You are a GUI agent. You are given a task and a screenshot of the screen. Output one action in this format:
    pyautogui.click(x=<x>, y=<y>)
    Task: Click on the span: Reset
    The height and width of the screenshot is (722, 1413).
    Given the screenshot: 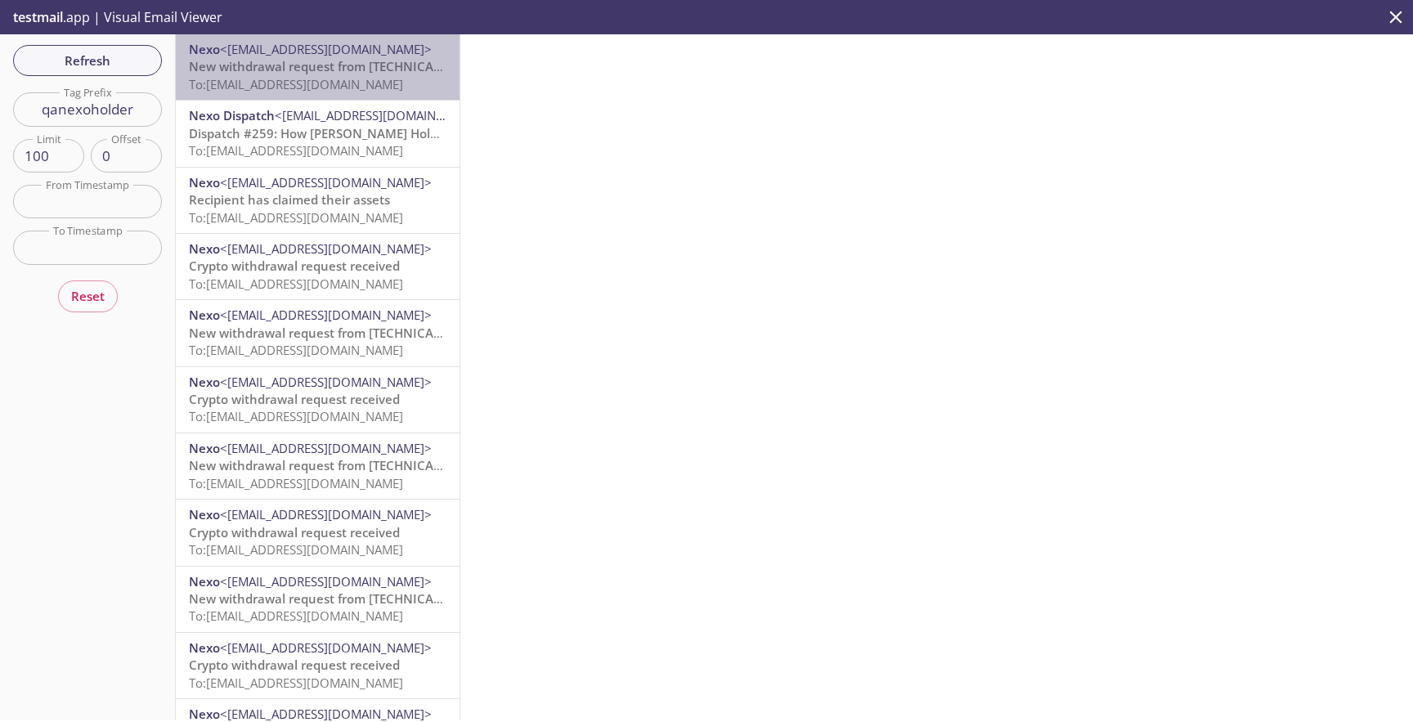 What is the action you would take?
    pyautogui.click(x=88, y=296)
    